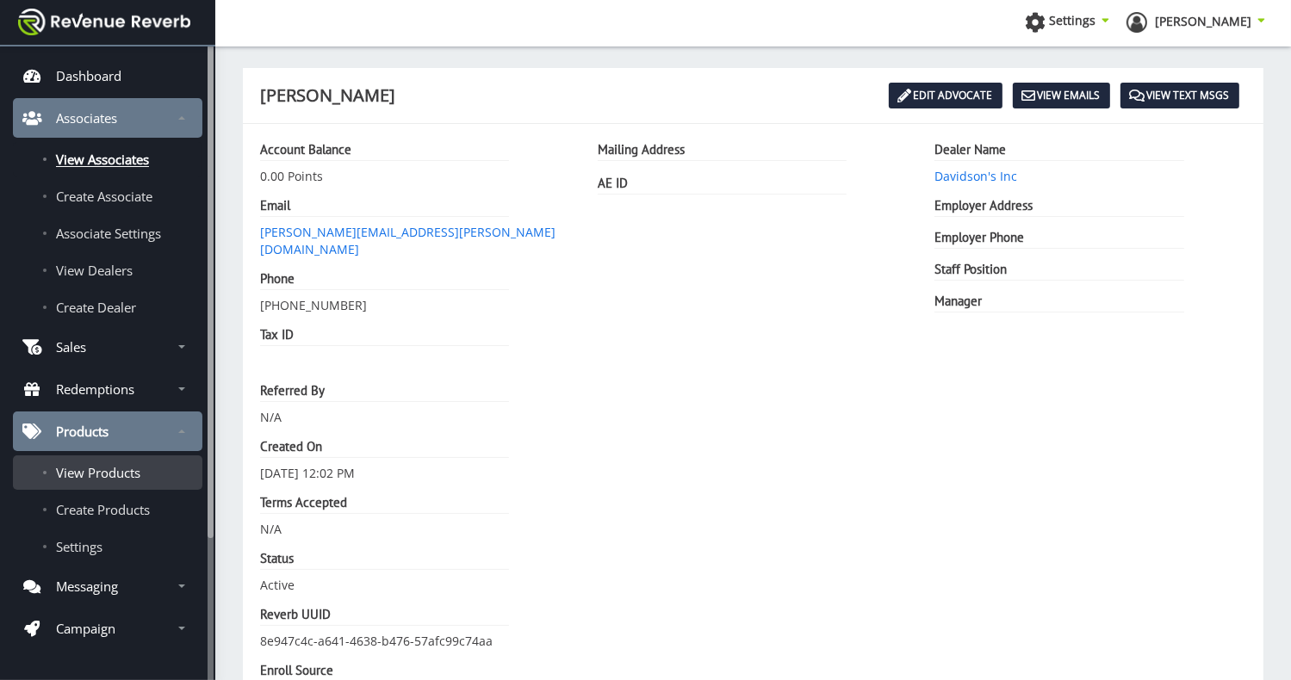 The image size is (1291, 680). What do you see at coordinates (306, 149) in the screenshot?
I see `b: Account Balance` at bounding box center [306, 149].